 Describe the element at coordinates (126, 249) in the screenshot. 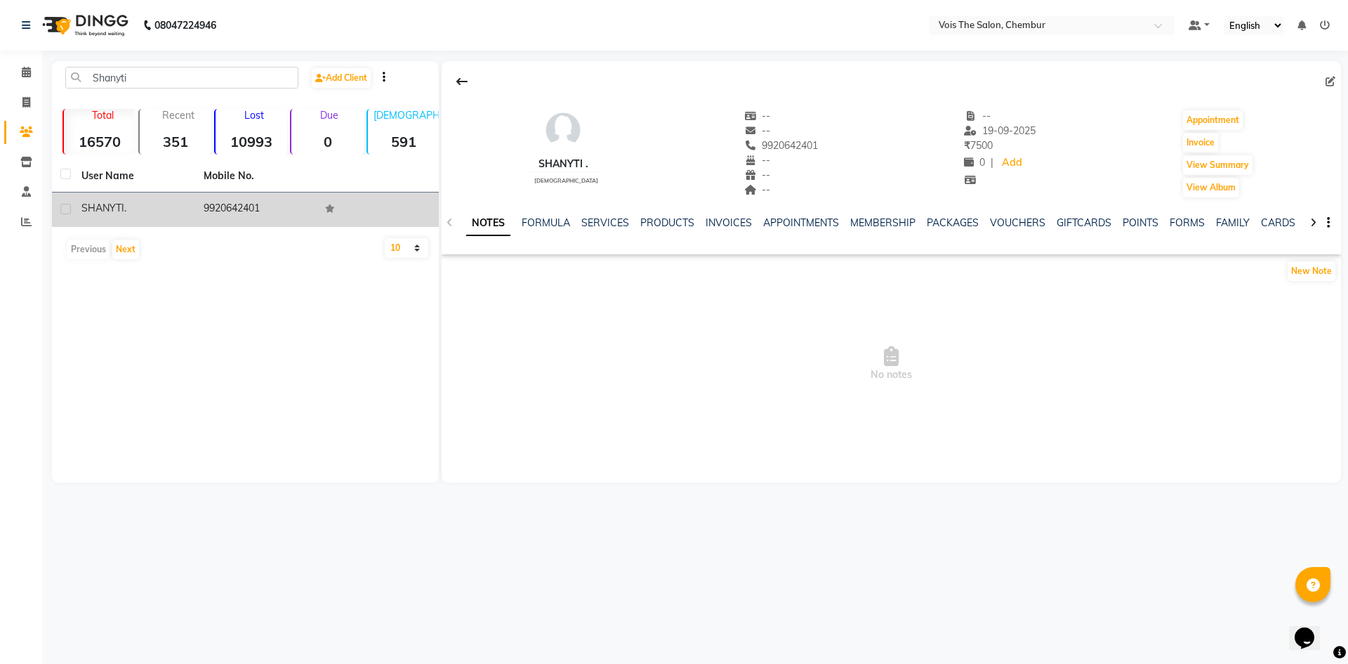

I see `button: Next` at that location.